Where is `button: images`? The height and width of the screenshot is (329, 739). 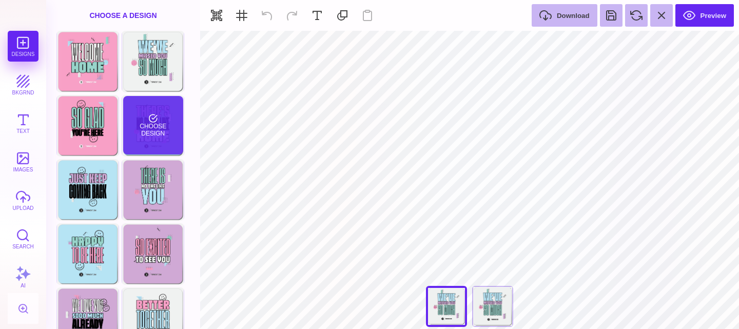
button: images is located at coordinates (23, 162).